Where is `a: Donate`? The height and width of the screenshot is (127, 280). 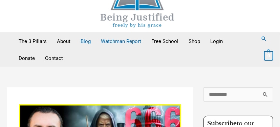 a: Donate is located at coordinates (27, 58).